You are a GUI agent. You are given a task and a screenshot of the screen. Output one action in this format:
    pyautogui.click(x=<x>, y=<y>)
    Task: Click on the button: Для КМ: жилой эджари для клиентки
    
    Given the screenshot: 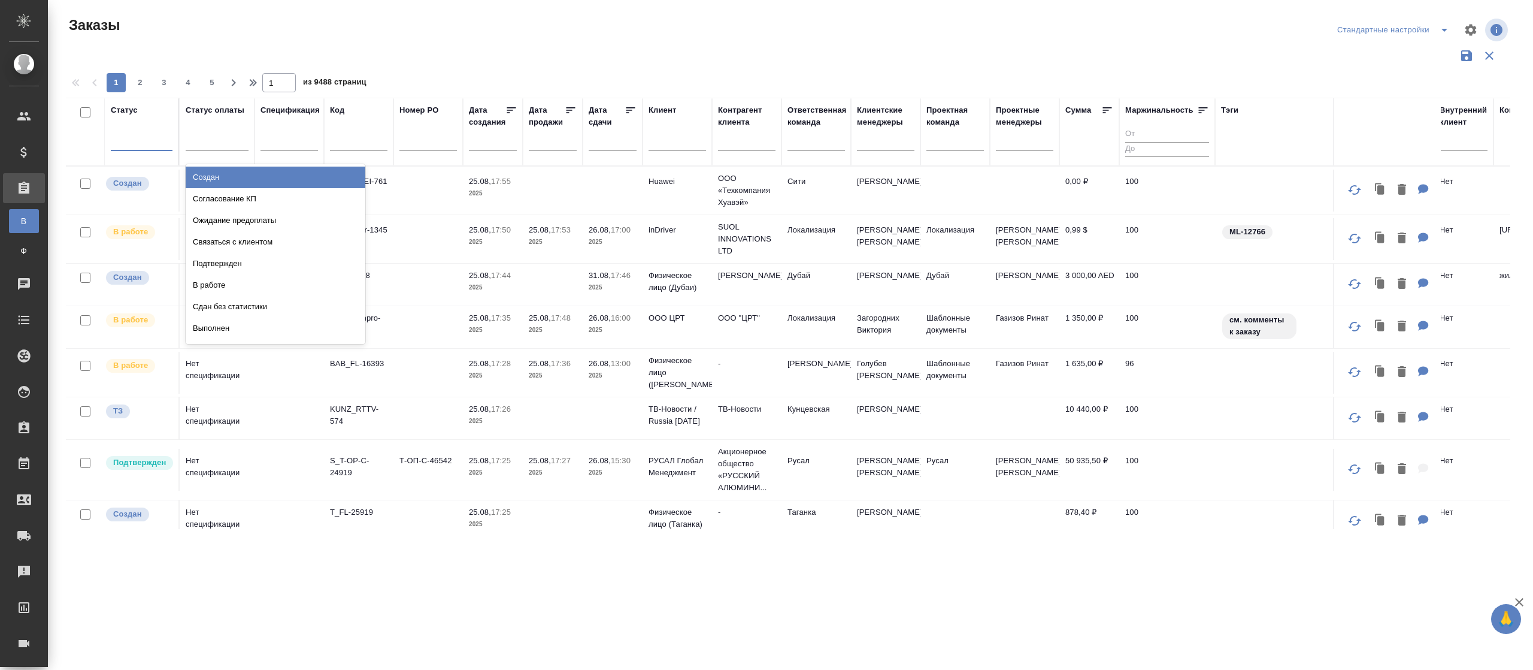 What is the action you would take?
    pyautogui.click(x=1424, y=284)
    